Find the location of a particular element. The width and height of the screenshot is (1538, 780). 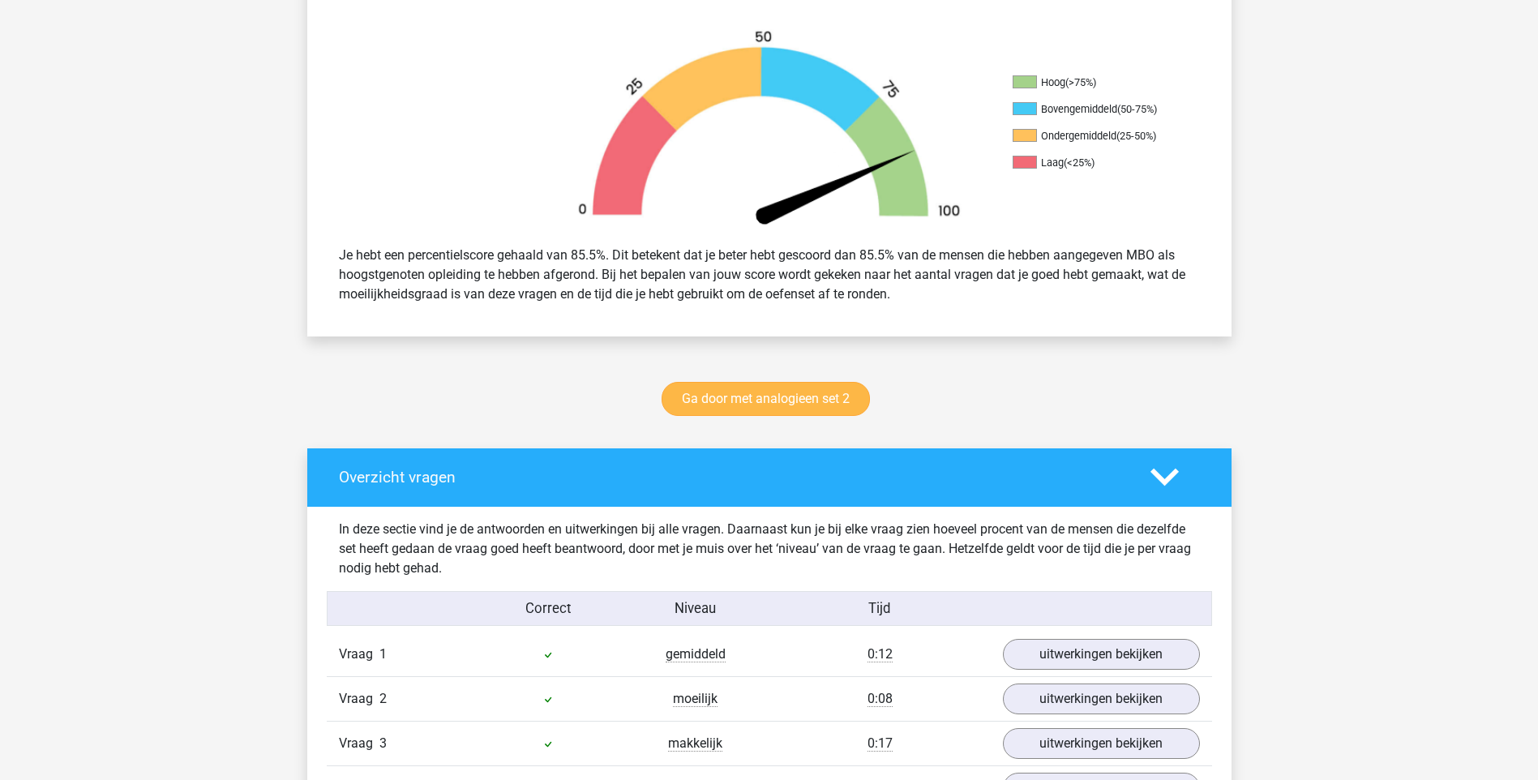

img: 86.bedef3011a2e.png is located at coordinates (769, 131).